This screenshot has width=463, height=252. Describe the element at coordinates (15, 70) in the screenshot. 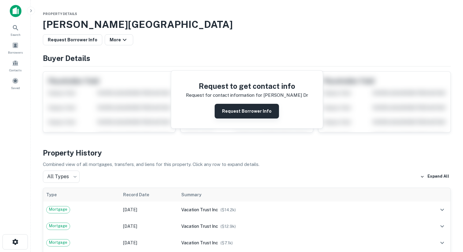

I see `span: Contacts` at that location.